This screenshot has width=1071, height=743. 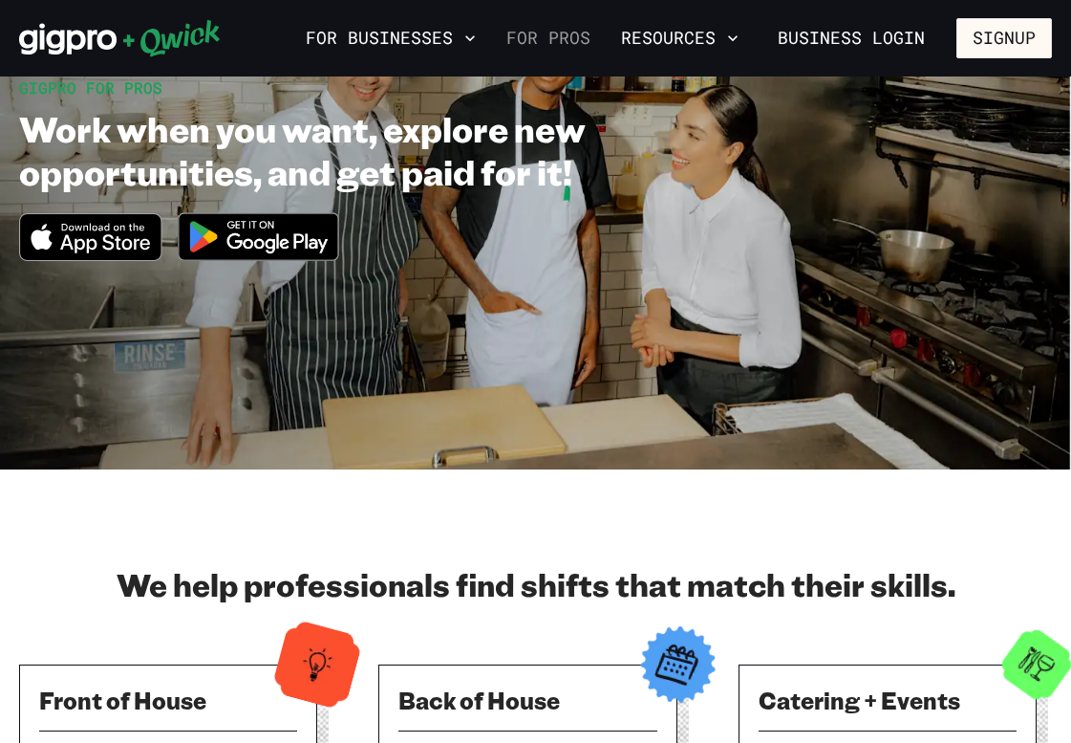 I want to click on h3: Catering + Events, so click(x=888, y=700).